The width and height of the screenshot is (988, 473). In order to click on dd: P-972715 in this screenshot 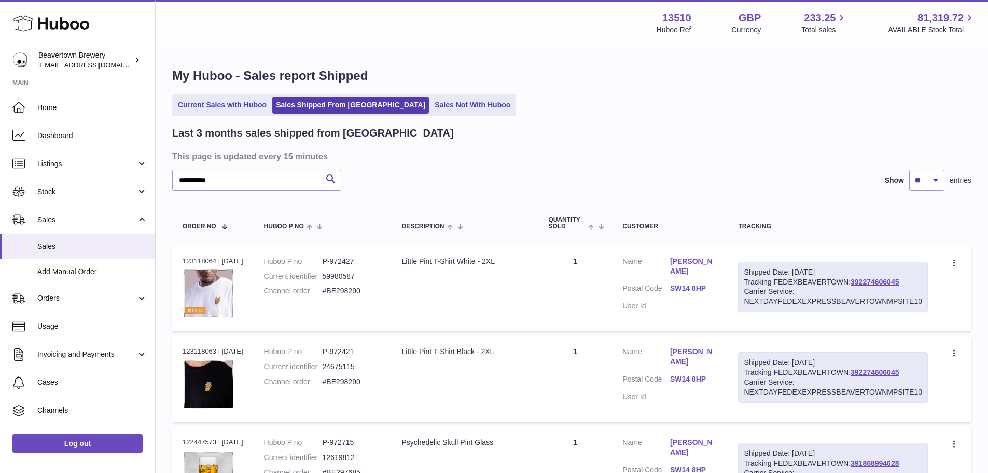, I will do `click(352, 442)`.